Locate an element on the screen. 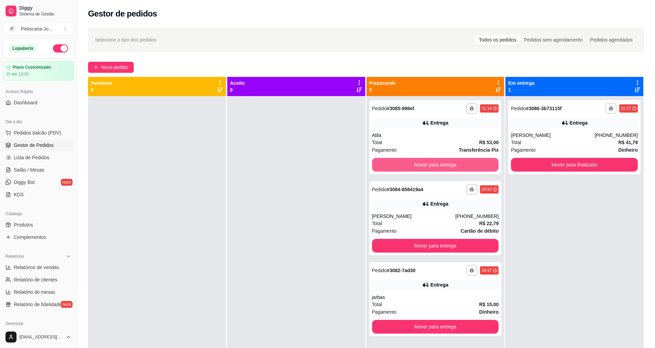 Image resolution: width=655 pixels, height=348 pixels. div: Gerenciar is located at coordinates (38, 324).